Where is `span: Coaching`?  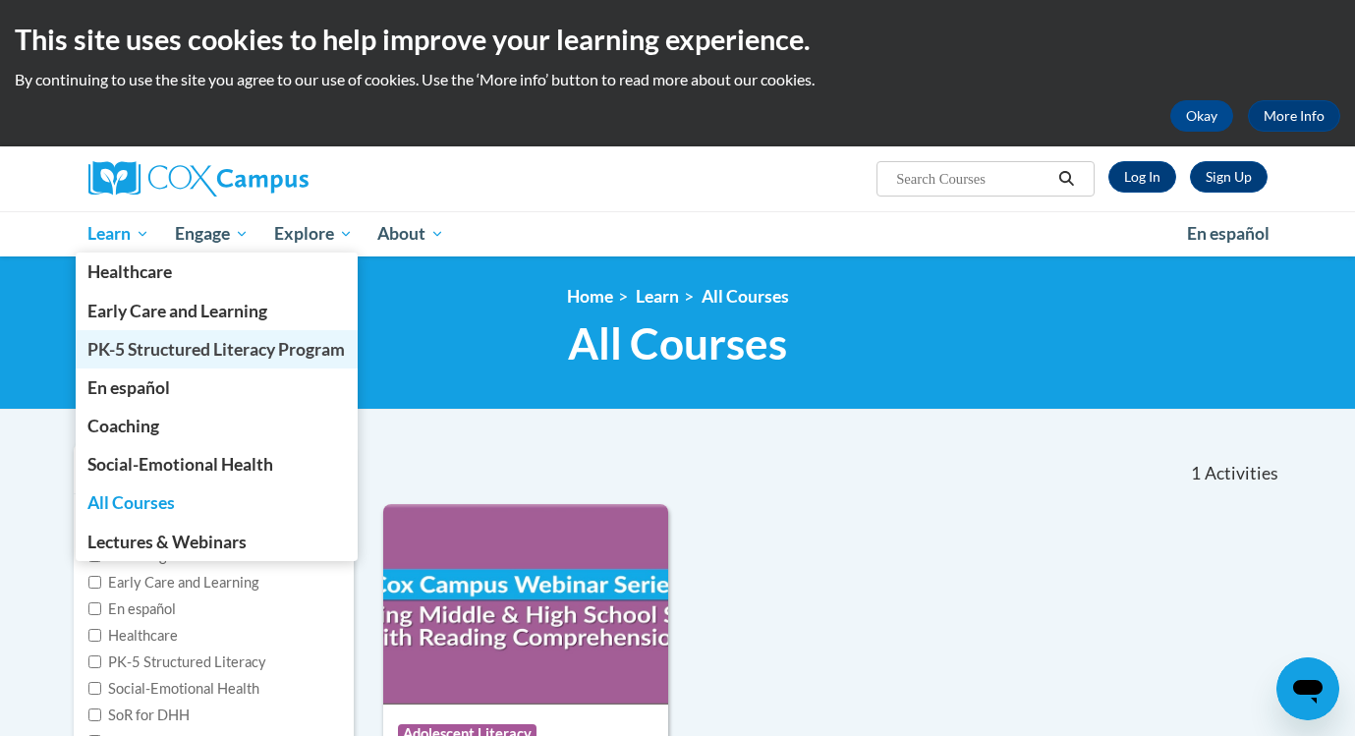 span: Coaching is located at coordinates (123, 425).